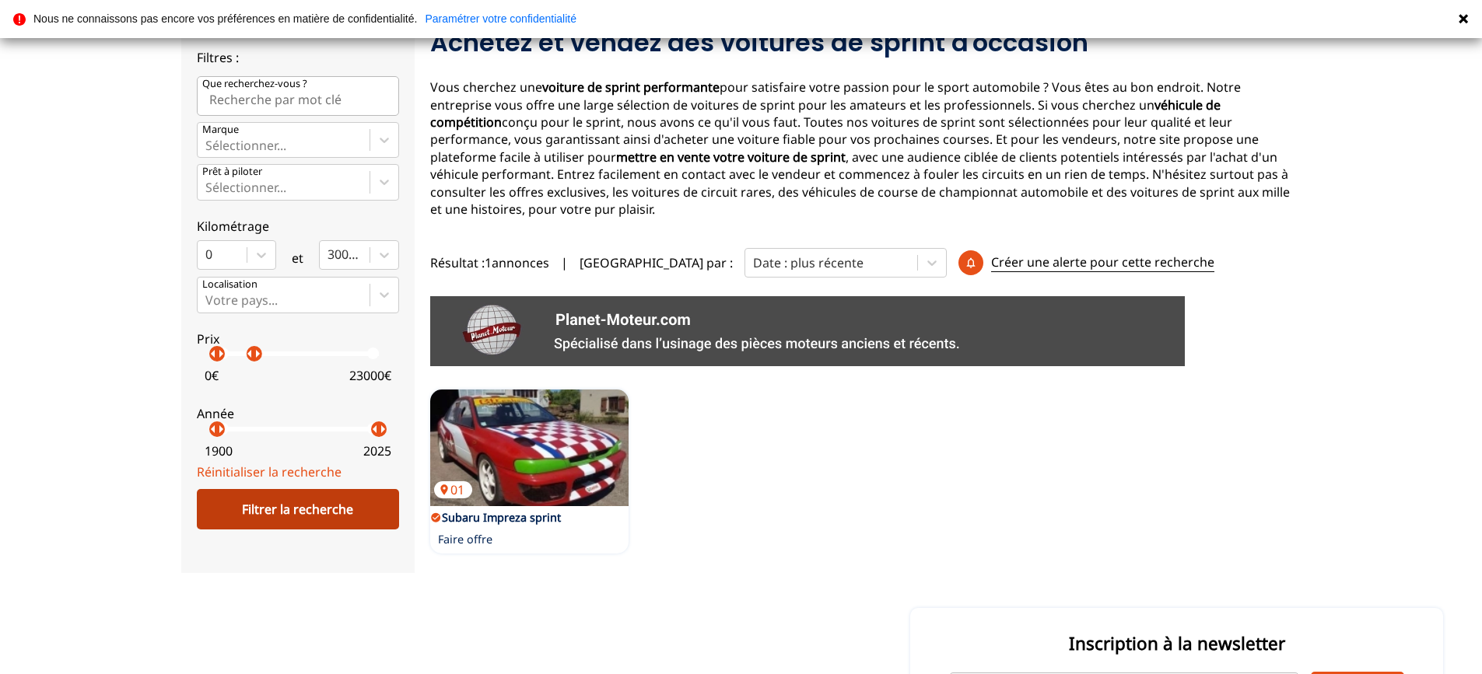 The width and height of the screenshot is (1482, 674). Describe the element at coordinates (212, 376) in the screenshot. I see `p: 0 €` at that location.